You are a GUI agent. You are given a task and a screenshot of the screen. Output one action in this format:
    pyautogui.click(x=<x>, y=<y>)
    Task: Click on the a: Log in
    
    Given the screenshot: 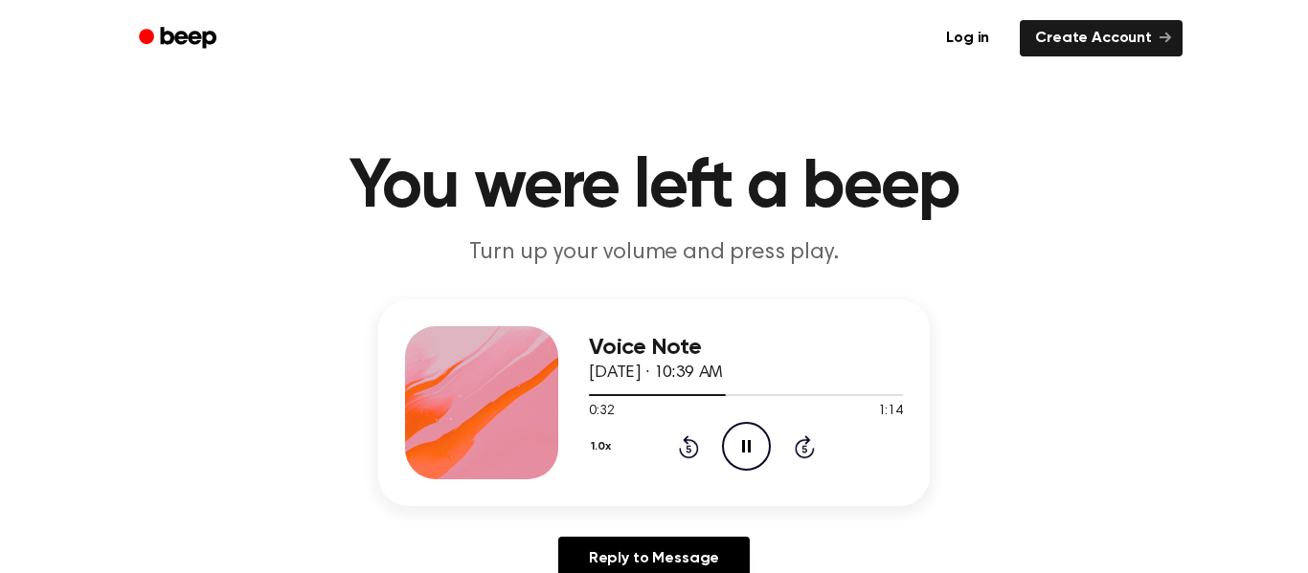 What is the action you would take?
    pyautogui.click(x=967, y=38)
    